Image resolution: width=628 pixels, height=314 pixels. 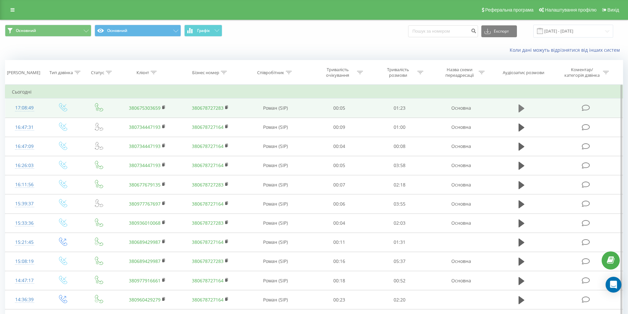 I want to click on div: 15:21:45, so click(x=24, y=242).